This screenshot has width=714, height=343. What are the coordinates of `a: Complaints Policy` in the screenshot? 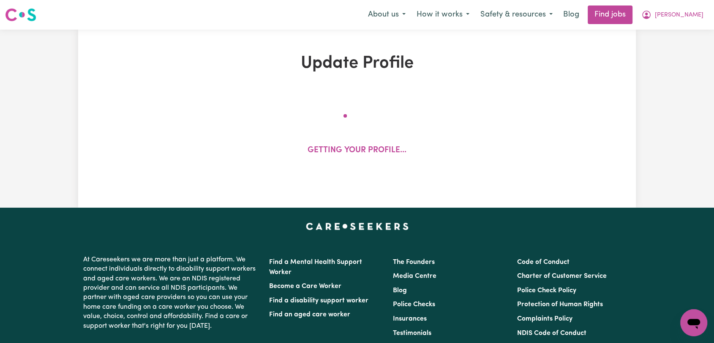 It's located at (544, 318).